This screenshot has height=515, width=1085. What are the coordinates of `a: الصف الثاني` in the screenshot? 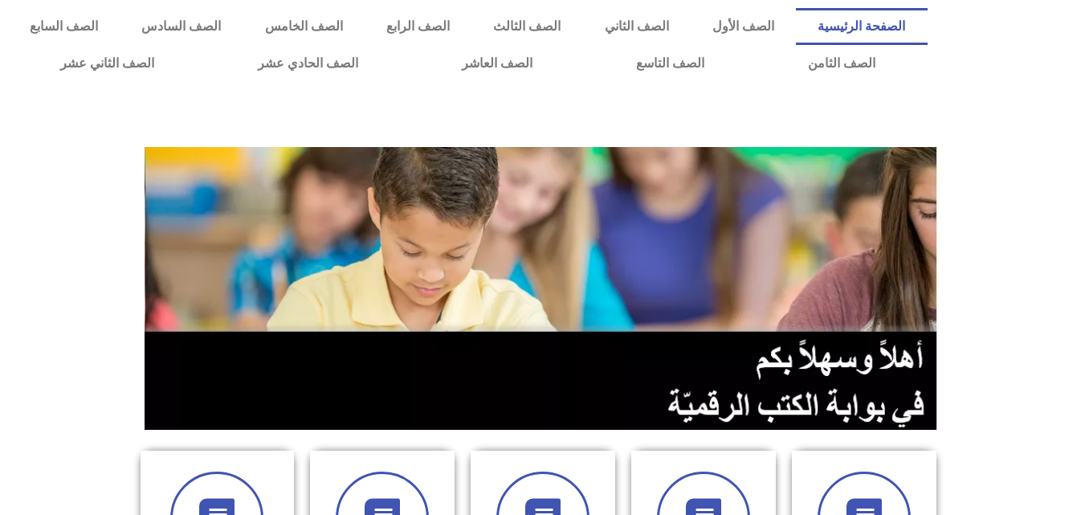 It's located at (637, 27).